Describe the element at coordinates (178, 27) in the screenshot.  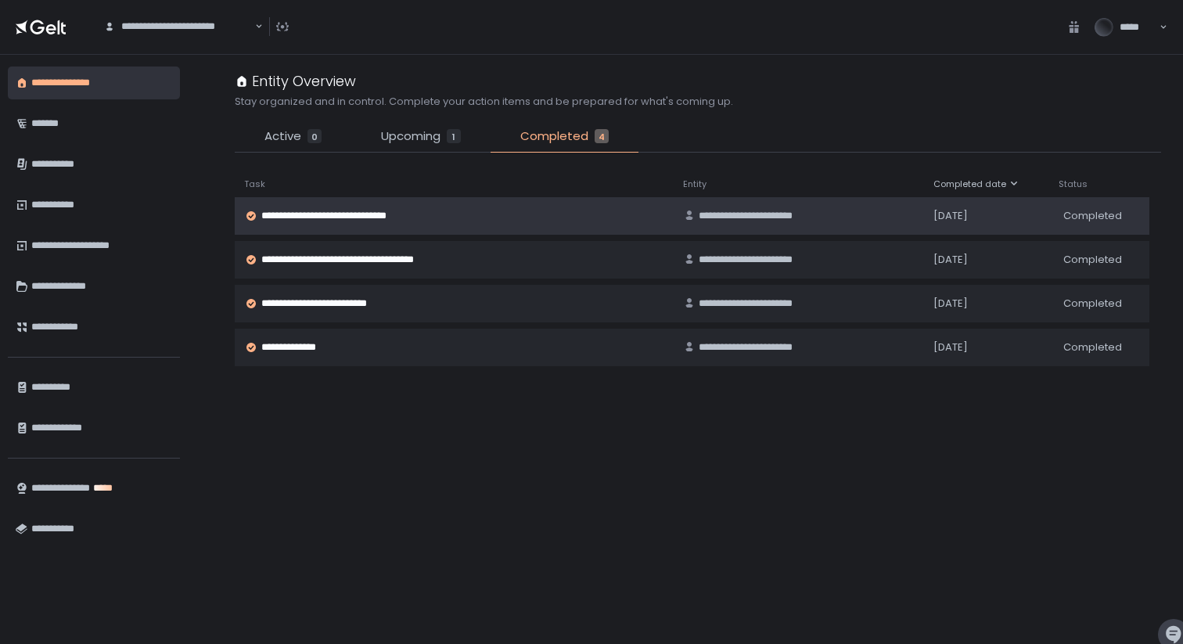
I see `div: Search for option` at that location.